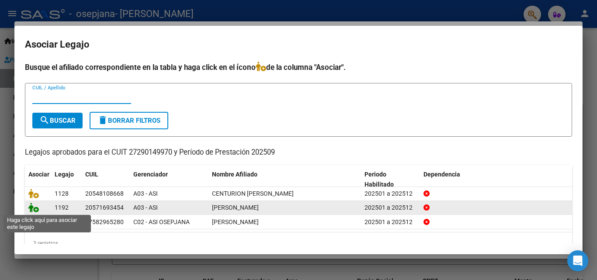 This screenshot has width=597, height=280. I want to click on button: Borrar Filtros, so click(129, 121).